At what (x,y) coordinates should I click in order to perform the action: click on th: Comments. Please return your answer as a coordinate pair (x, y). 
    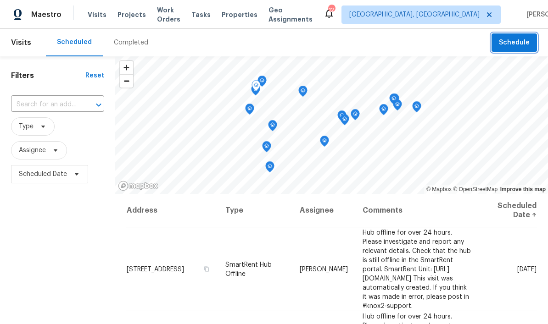
    Looking at the image, I should click on (417, 211).